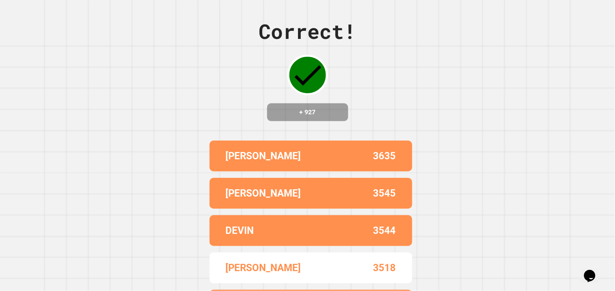  Describe the element at coordinates (308, 31) in the screenshot. I see `div: Correct!` at that location.